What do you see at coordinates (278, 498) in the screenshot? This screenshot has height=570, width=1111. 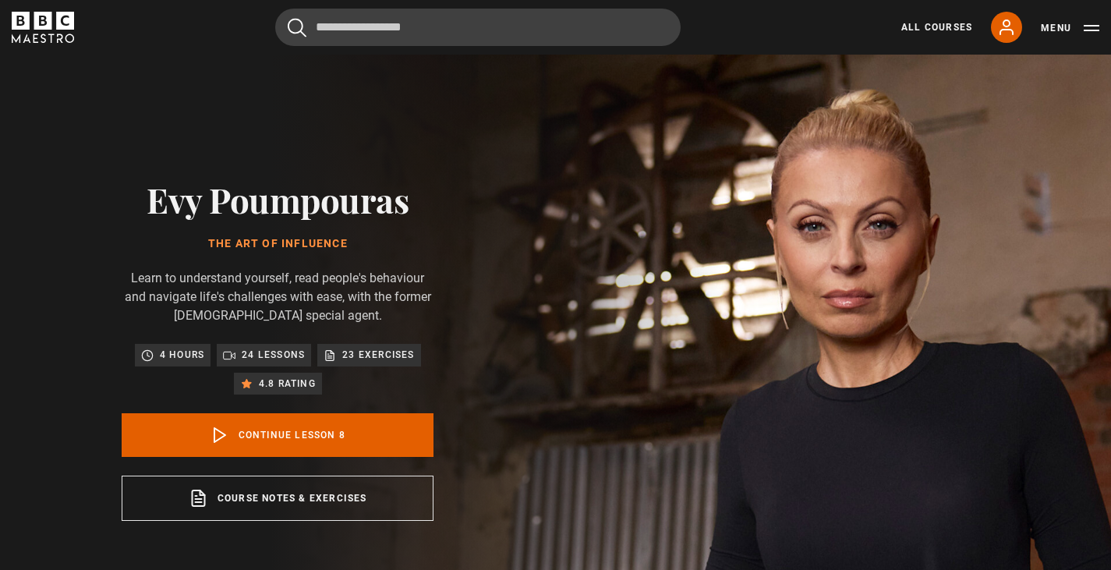 I see `a: Course notes & exercises` at bounding box center [278, 498].